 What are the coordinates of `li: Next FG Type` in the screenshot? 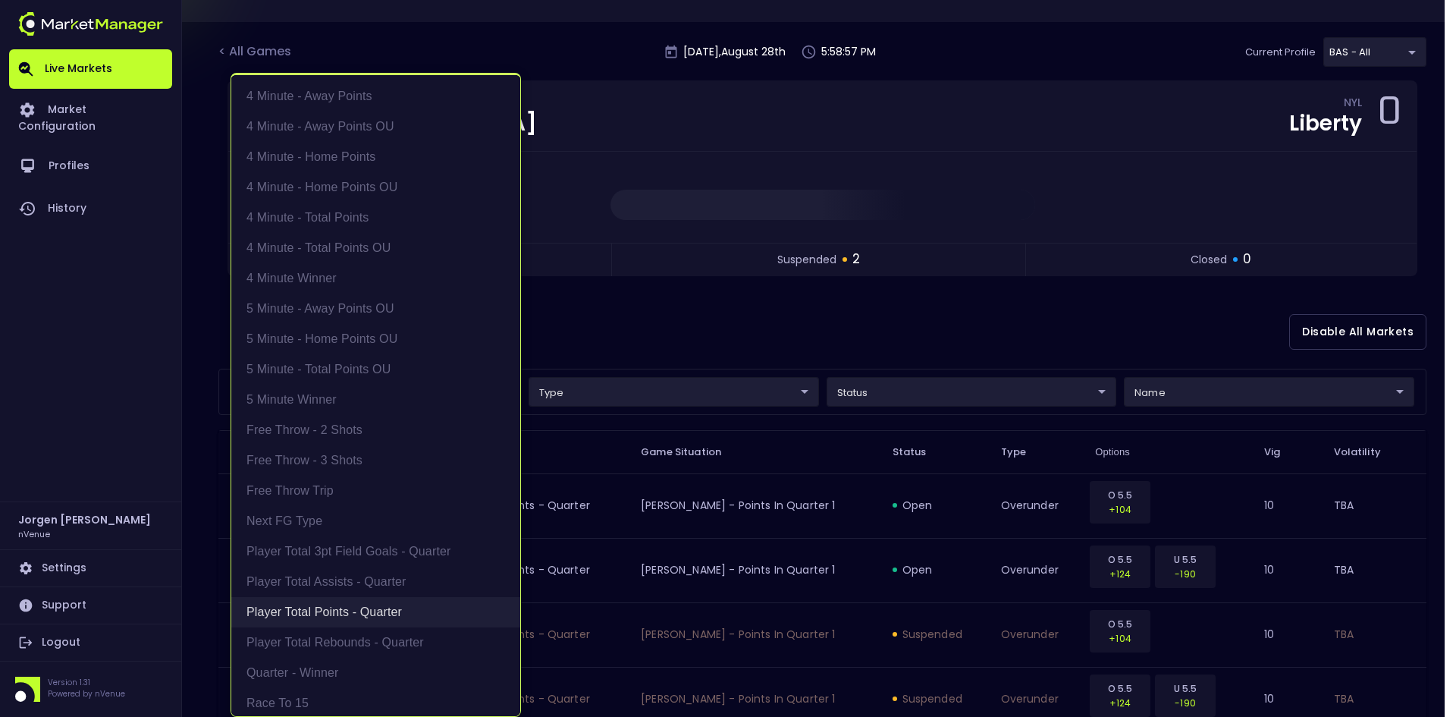 It's located at (375, 521).